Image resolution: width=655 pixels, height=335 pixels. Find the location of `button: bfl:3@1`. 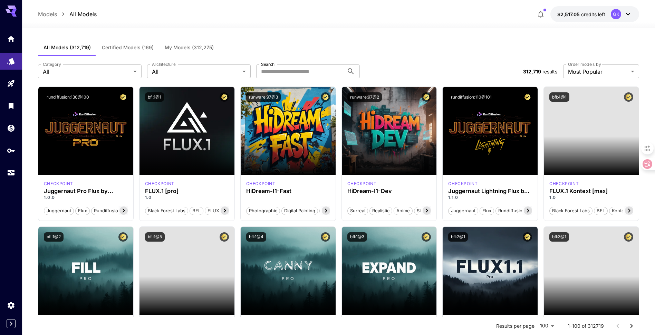

button: bfl:3@1 is located at coordinates (559, 237).